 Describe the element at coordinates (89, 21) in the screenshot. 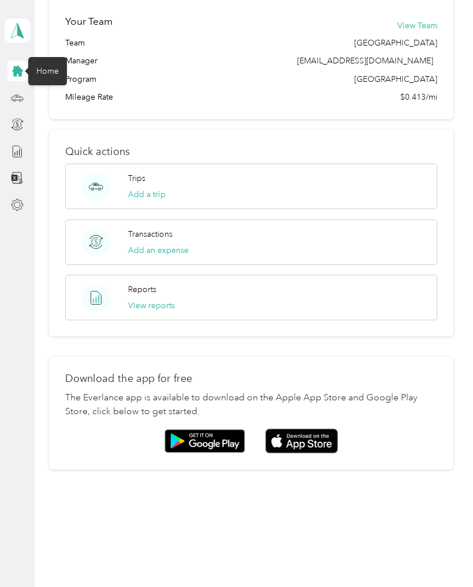

I see `h2: Your Team` at that location.